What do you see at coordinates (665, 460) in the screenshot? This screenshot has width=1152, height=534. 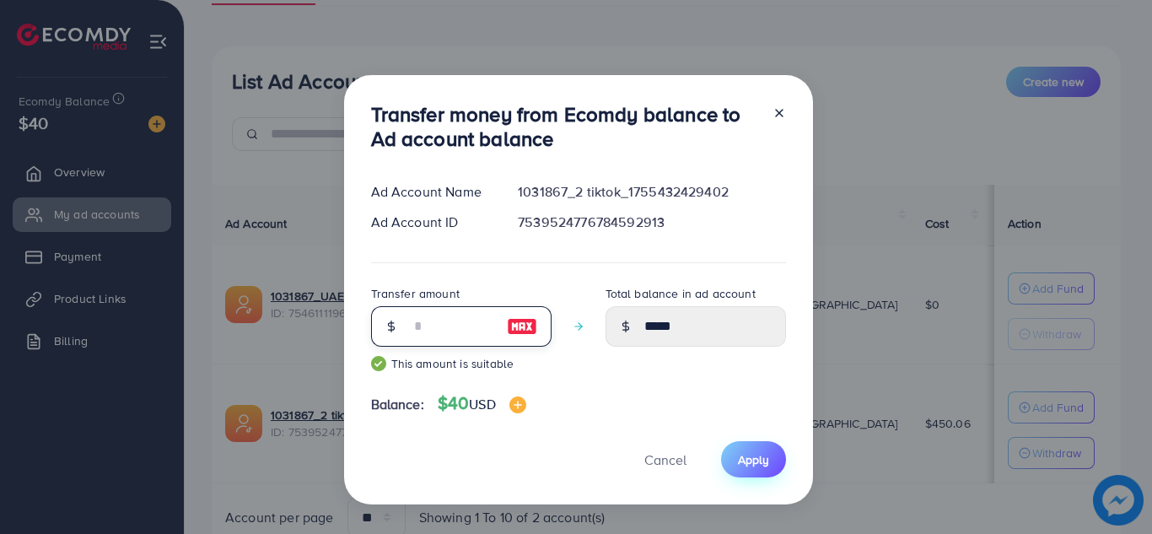 I see `span: Cancel` at bounding box center [665, 460].